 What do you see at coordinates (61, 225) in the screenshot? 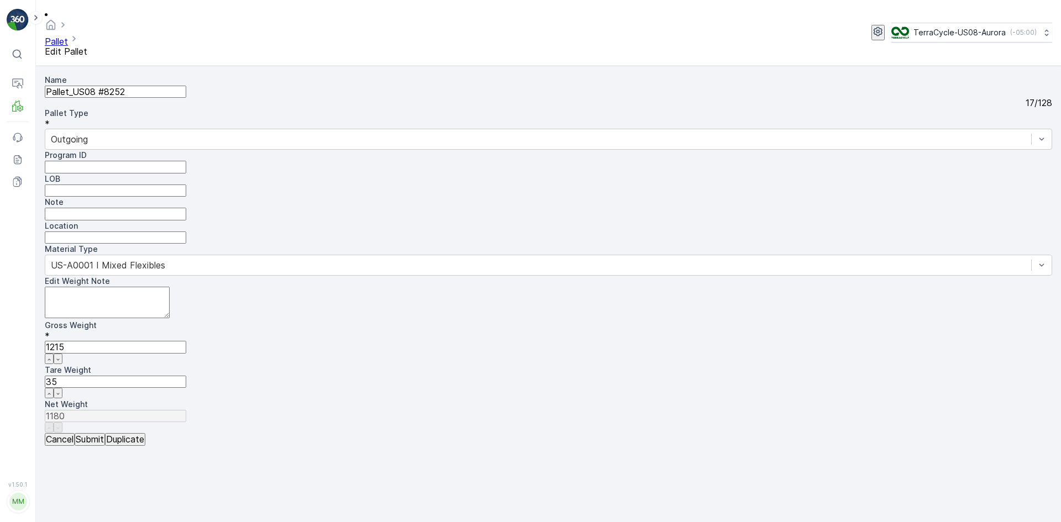
I see `label: Location` at bounding box center [61, 225].